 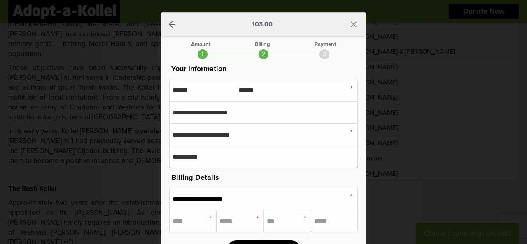 What do you see at coordinates (353, 24) in the screenshot?
I see `i: close` at bounding box center [353, 24].